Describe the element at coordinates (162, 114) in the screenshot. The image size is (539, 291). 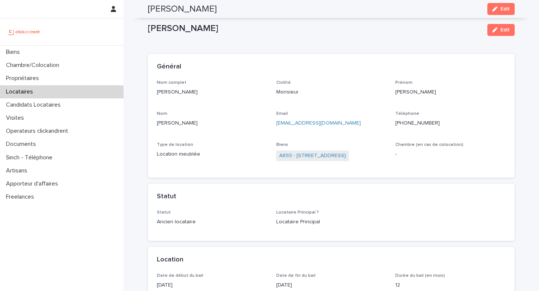
I see `span: Nom` at that location.